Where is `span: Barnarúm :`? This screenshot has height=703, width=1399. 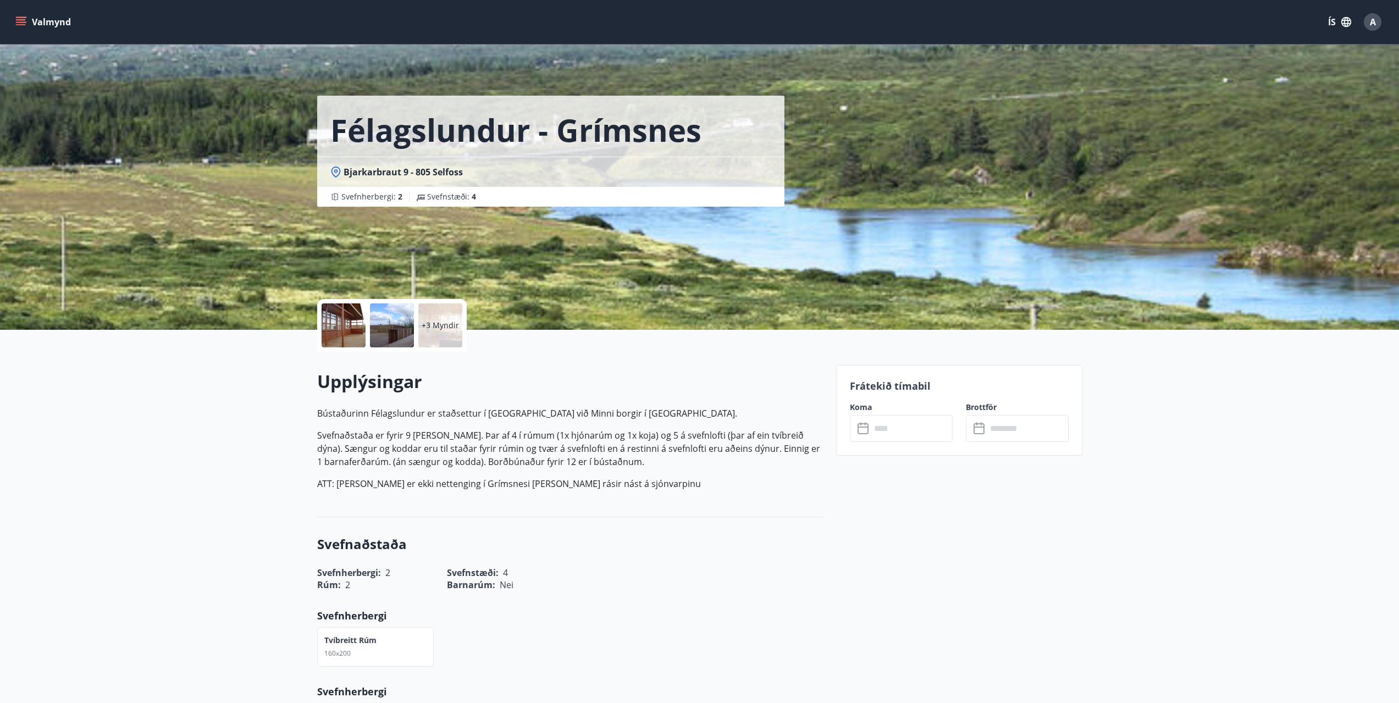
span: Barnarúm : is located at coordinates (471, 585).